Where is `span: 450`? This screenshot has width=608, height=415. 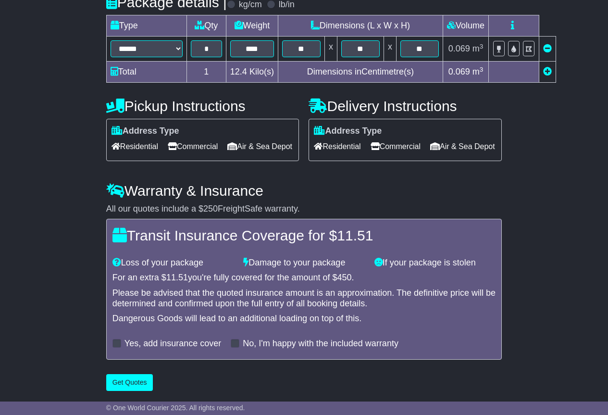 span: 450 is located at coordinates (344, 277).